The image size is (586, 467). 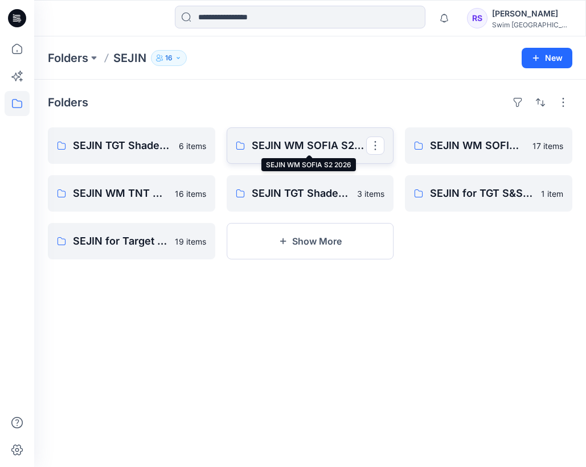 What do you see at coordinates (68, 102) in the screenshot?
I see `h4: Folders` at bounding box center [68, 102].